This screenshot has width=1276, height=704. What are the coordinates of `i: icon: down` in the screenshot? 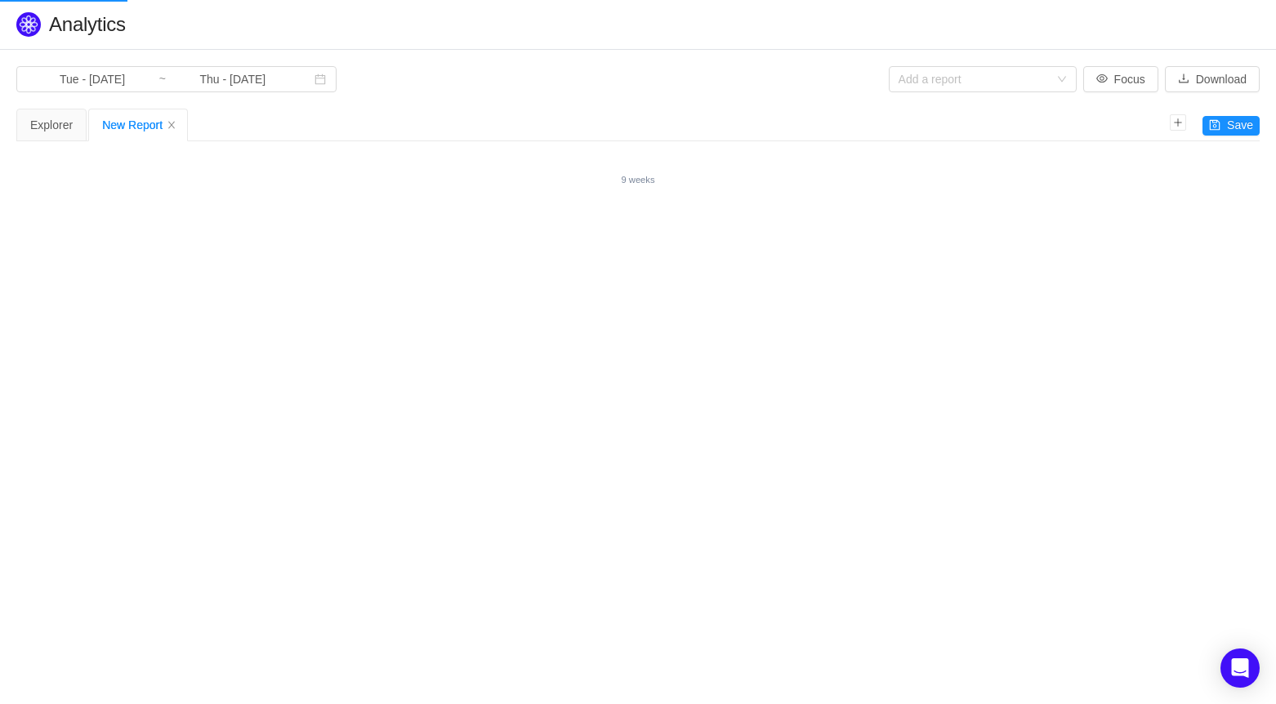 It's located at (1062, 80).